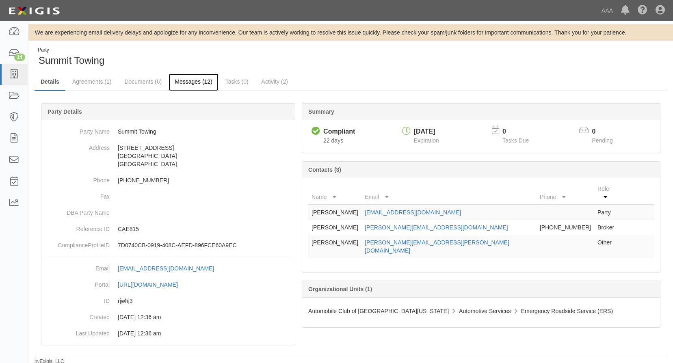  What do you see at coordinates (77, 331) in the screenshot?
I see `dt: Last Updated` at bounding box center [77, 331].